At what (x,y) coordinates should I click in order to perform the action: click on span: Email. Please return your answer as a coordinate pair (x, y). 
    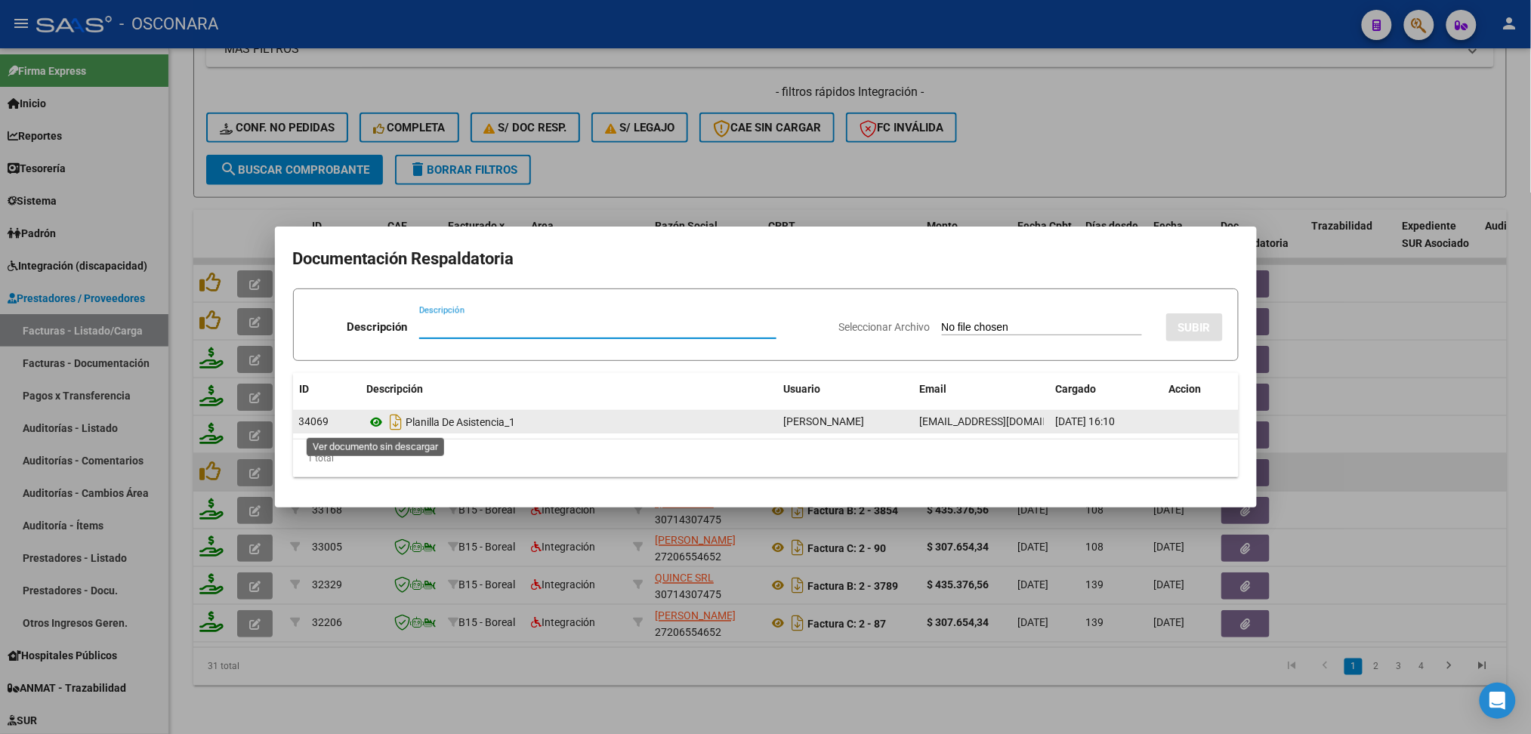
    Looking at the image, I should click on (933, 389).